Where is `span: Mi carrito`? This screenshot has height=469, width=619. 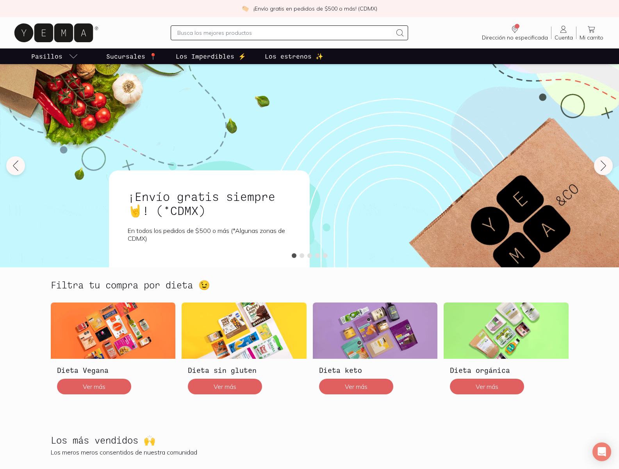 span: Mi carrito is located at coordinates (591, 38).